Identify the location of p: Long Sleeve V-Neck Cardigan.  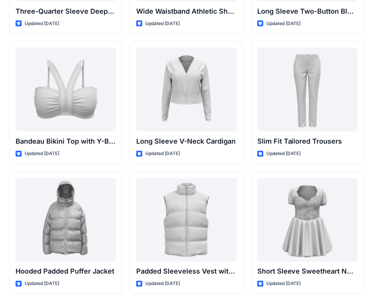
(186, 141).